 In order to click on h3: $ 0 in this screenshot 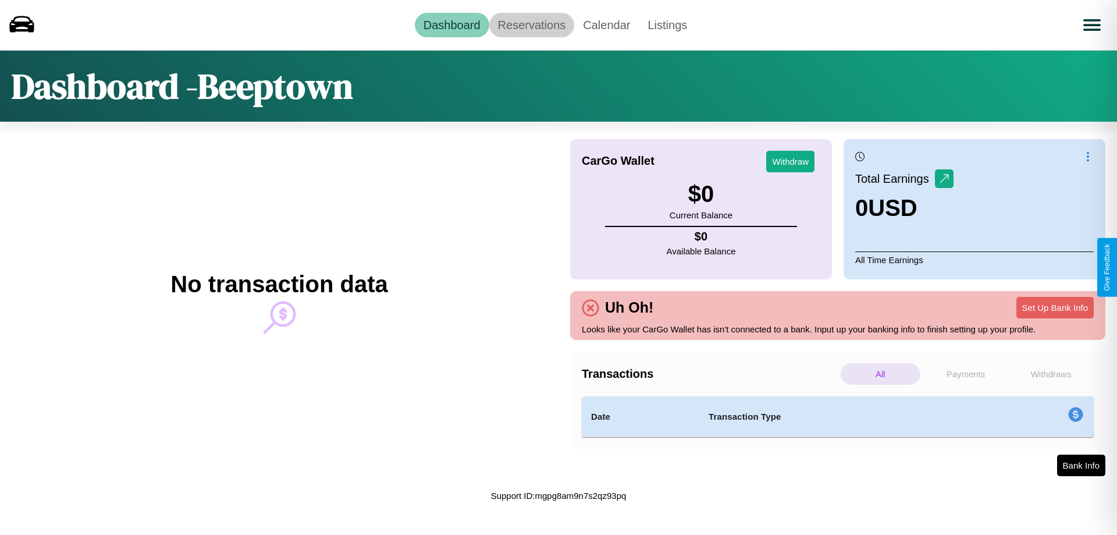, I will do `click(701, 194)`.